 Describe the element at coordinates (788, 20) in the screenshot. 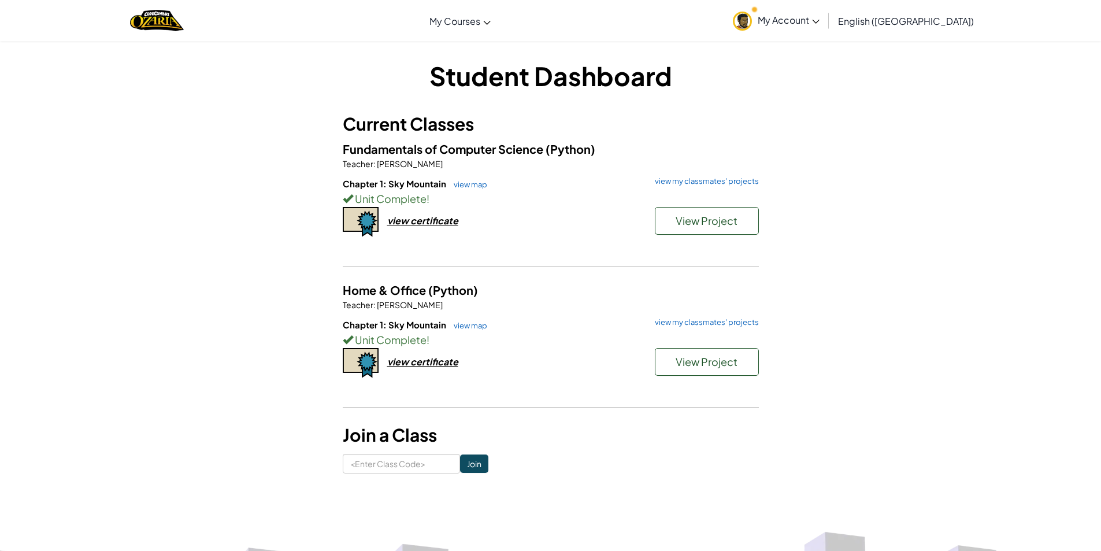

I see `span: My Account` at that location.